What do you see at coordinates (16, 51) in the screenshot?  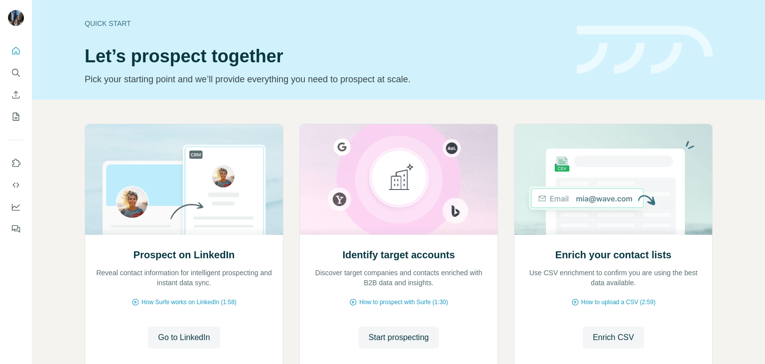 I see `button: Quick start` at bounding box center [16, 51].